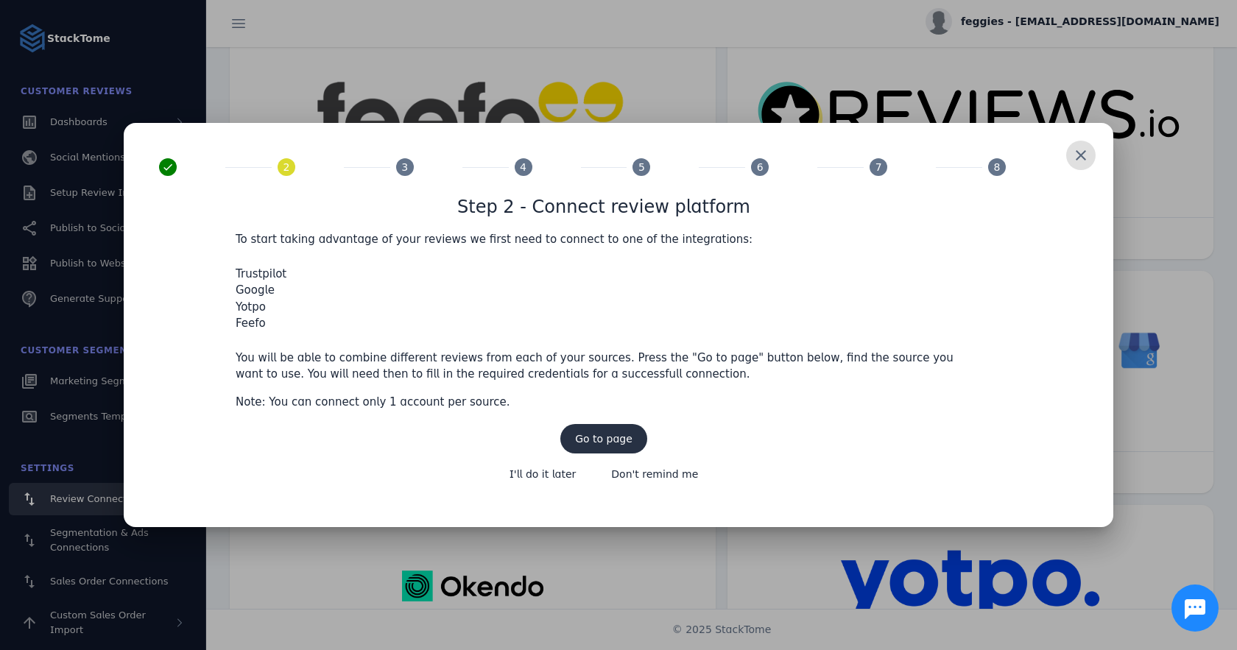 This screenshot has height=650, width=1237. What do you see at coordinates (604, 290) in the screenshot?
I see `li: Google` at bounding box center [604, 290].